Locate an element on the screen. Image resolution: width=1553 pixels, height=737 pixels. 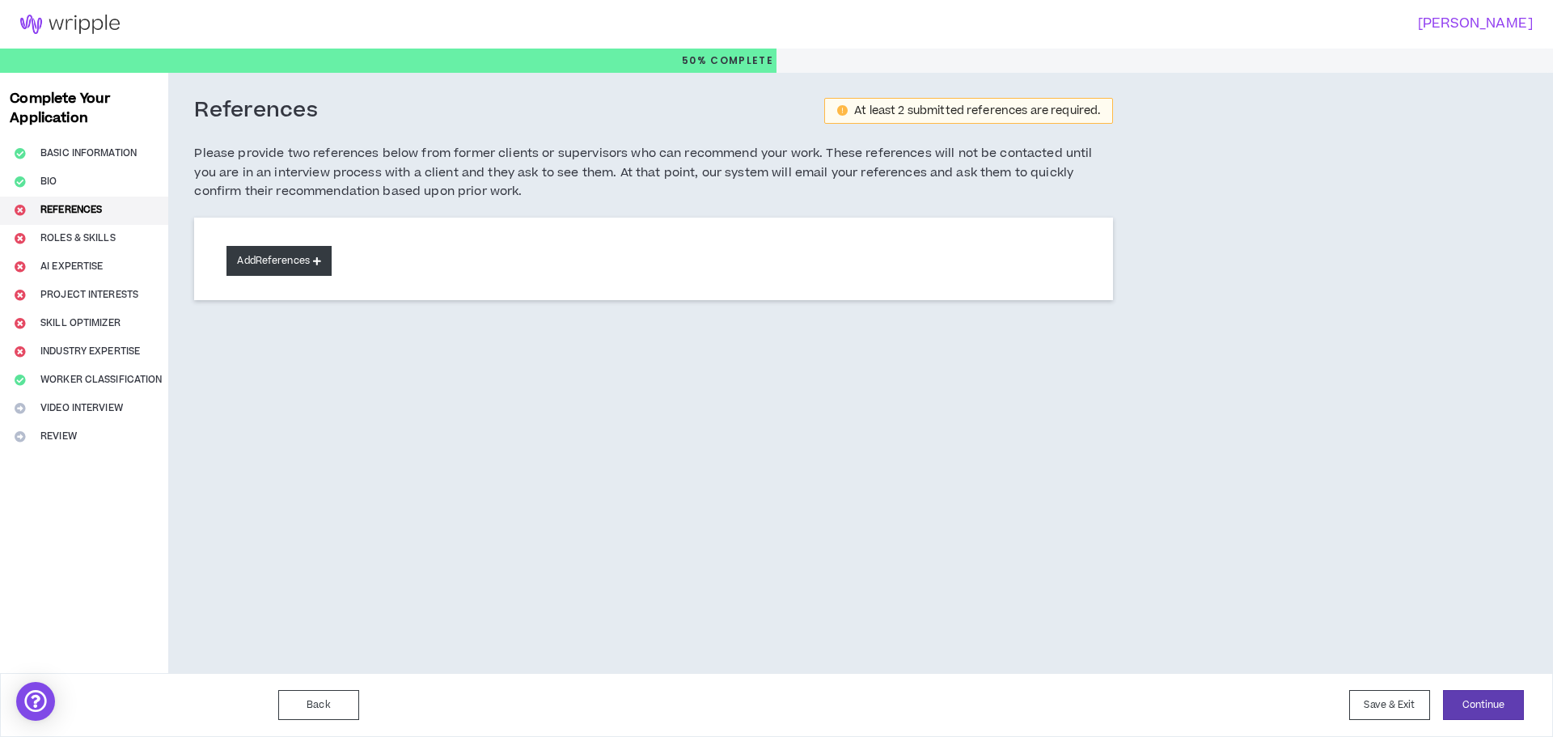
button: Continue is located at coordinates (1483, 704).